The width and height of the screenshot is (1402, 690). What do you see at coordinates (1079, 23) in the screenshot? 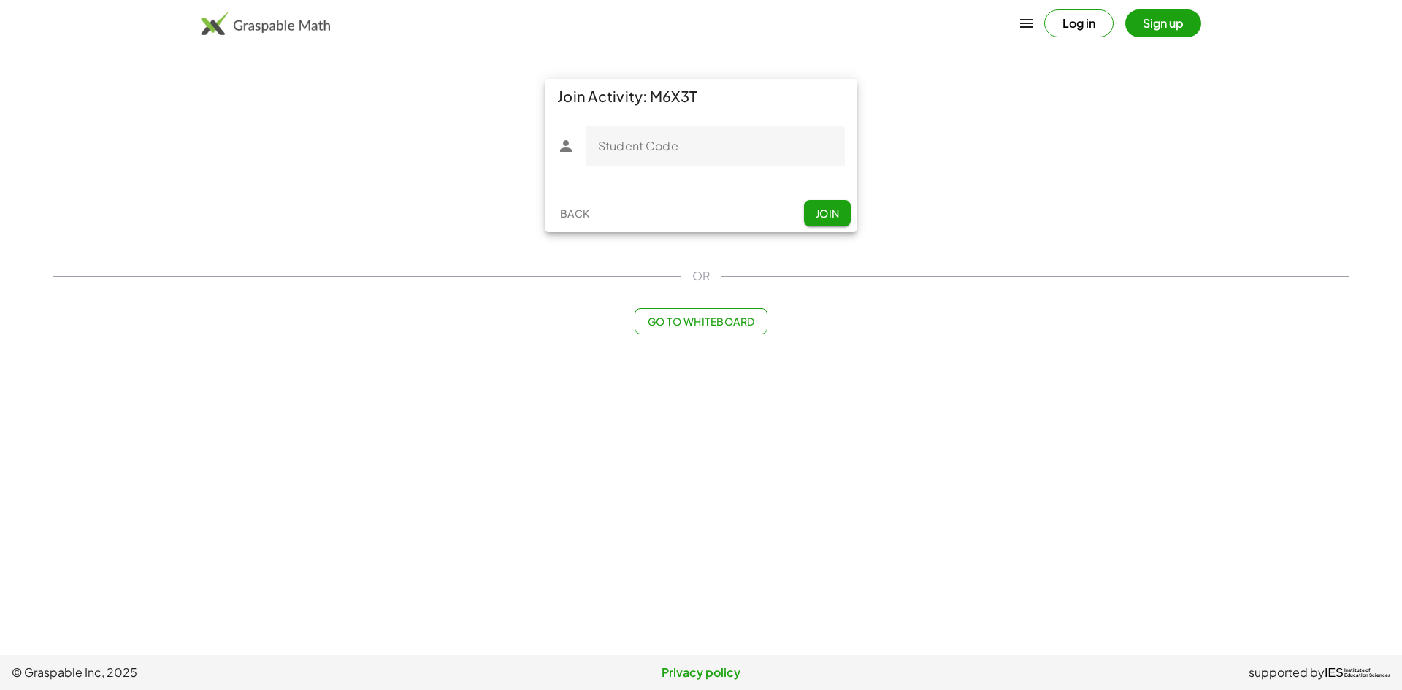
I see `button: Log in` at bounding box center [1079, 23].